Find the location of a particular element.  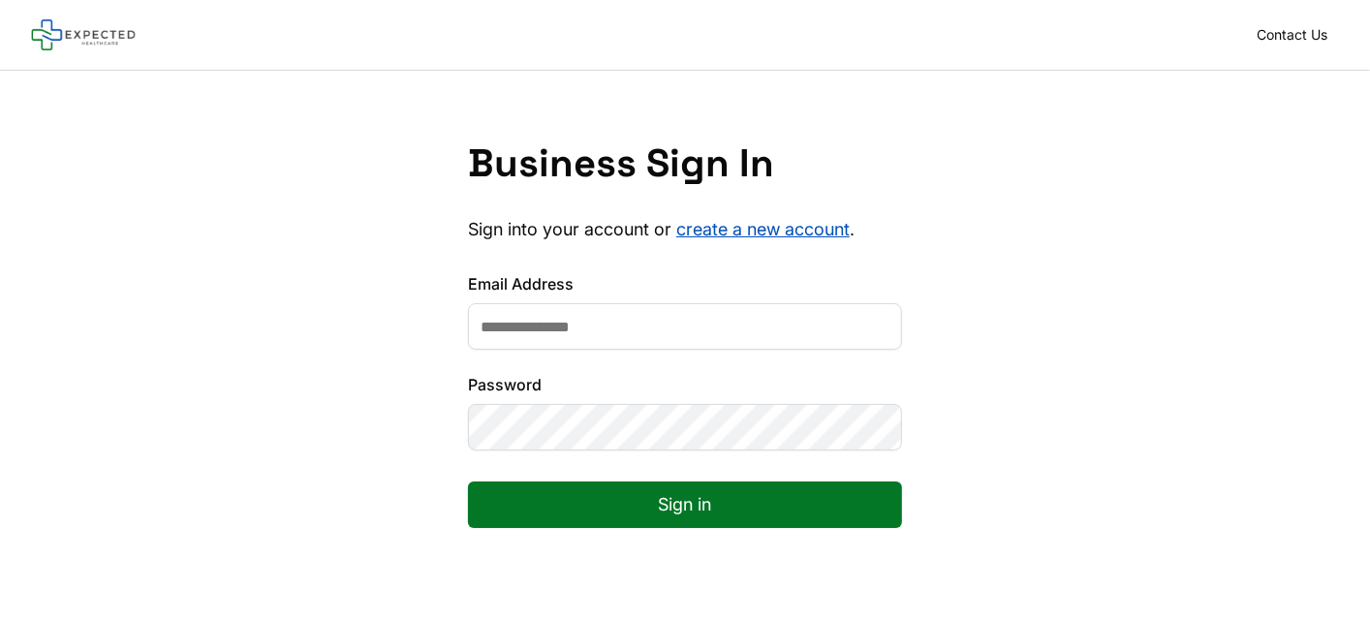

p: Sign into your account or . is located at coordinates (685, 230).